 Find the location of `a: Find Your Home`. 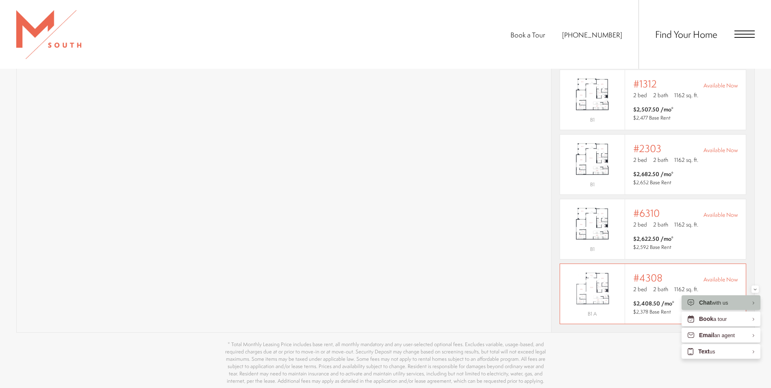

a: Find Your Home is located at coordinates (686, 34).